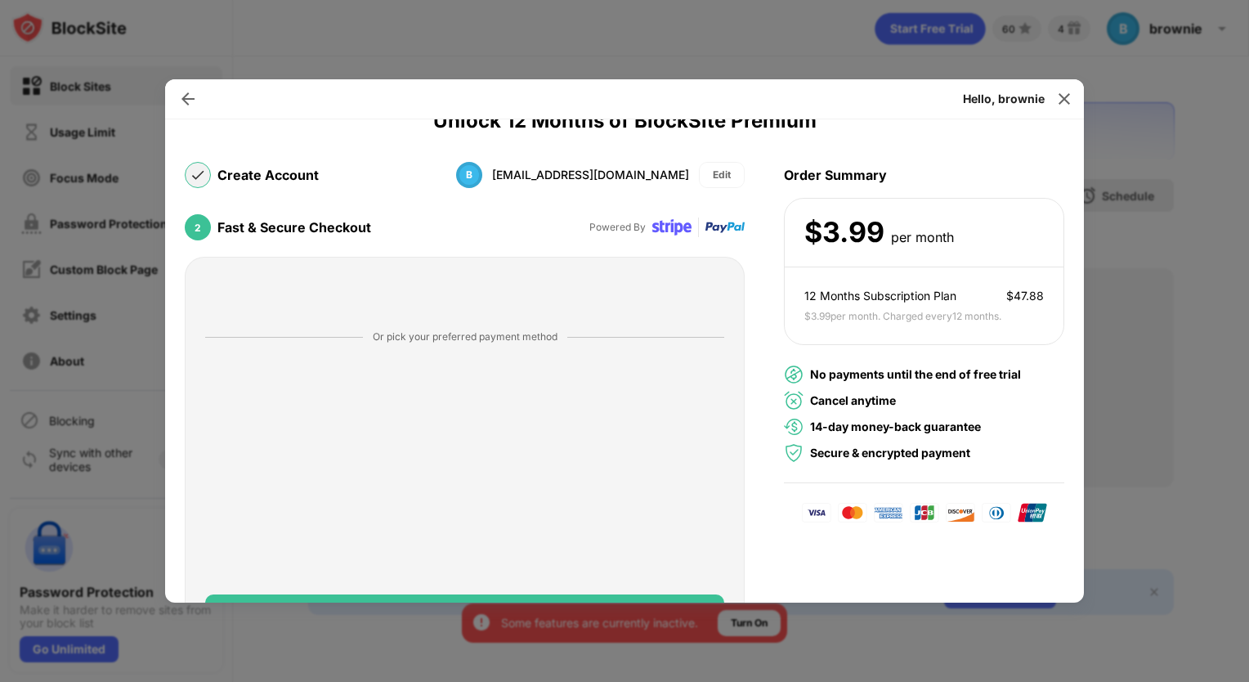  Describe the element at coordinates (853, 512) in the screenshot. I see `img: master-card.svg` at that location.